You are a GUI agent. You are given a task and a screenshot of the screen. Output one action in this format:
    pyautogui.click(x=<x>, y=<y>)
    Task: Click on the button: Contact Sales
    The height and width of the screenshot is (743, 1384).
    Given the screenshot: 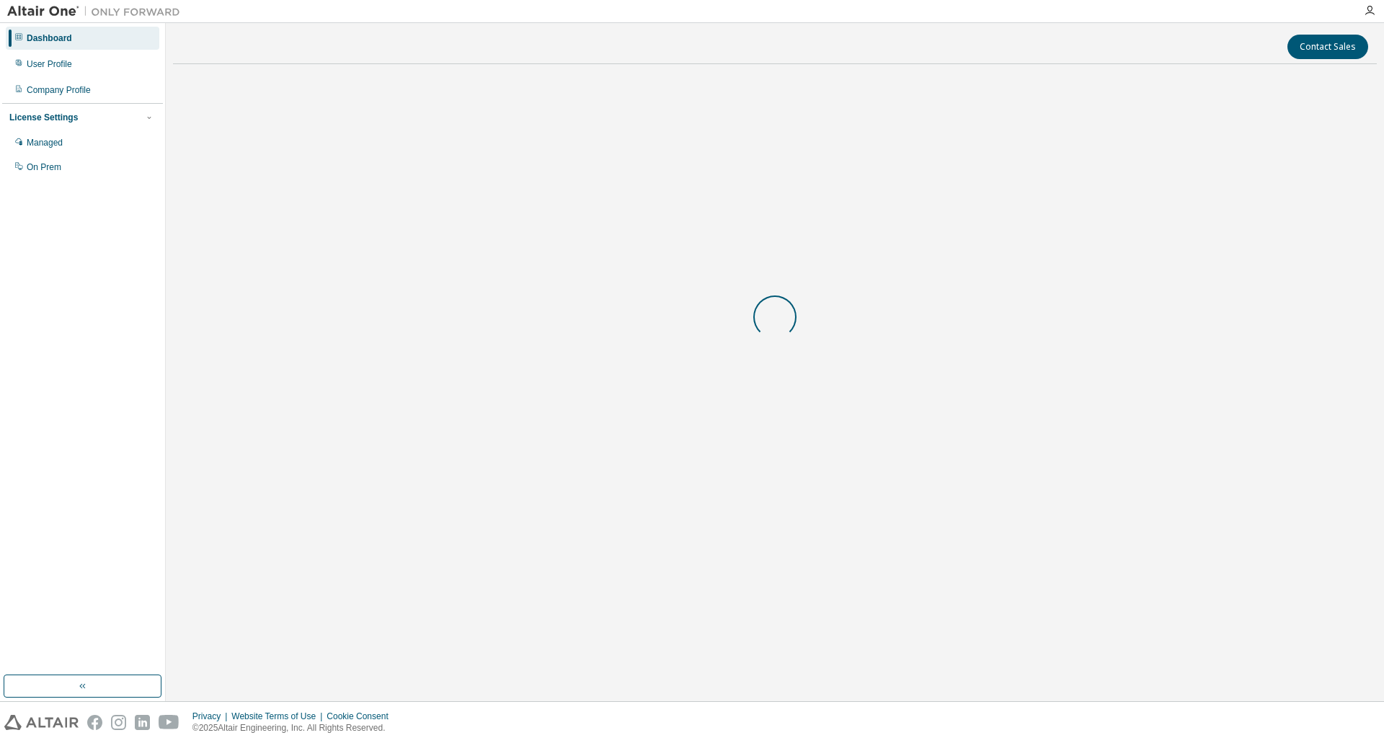 What is the action you would take?
    pyautogui.click(x=1328, y=47)
    